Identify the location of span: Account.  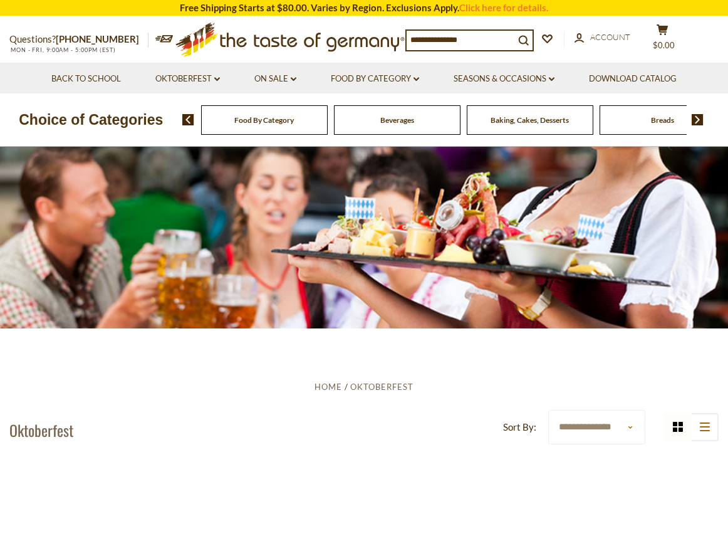
(610, 37).